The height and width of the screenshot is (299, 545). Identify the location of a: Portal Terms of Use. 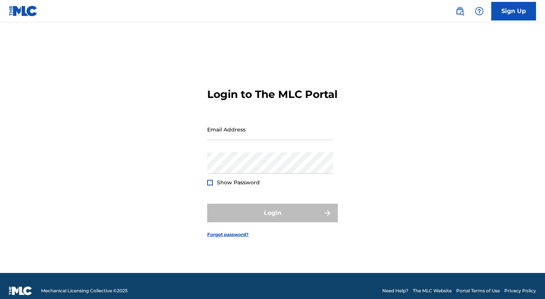
(477, 291).